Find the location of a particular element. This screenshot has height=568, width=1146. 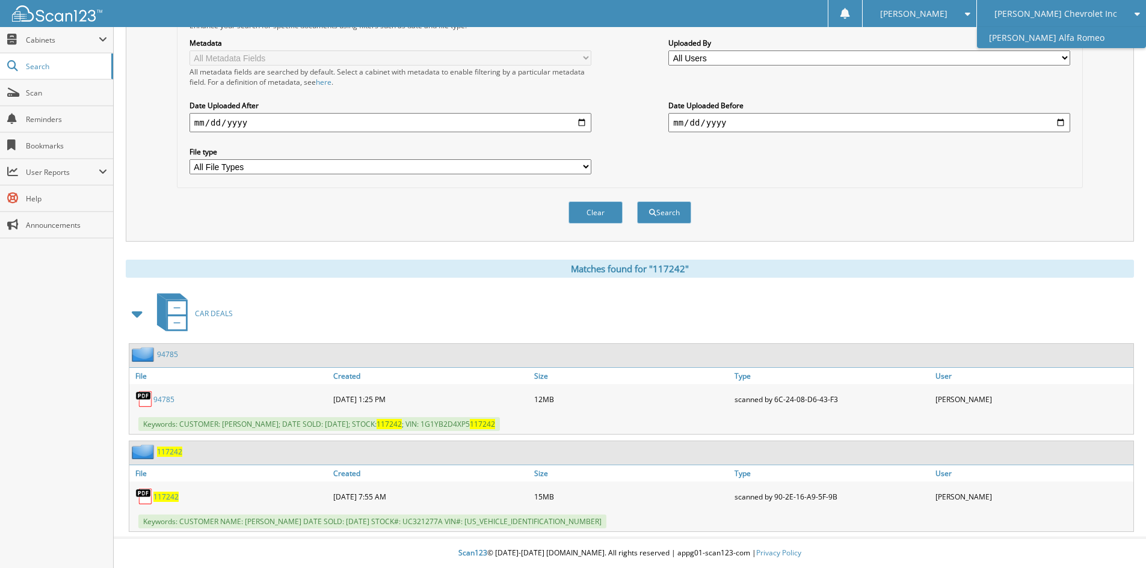

label: File type is located at coordinates (390, 152).